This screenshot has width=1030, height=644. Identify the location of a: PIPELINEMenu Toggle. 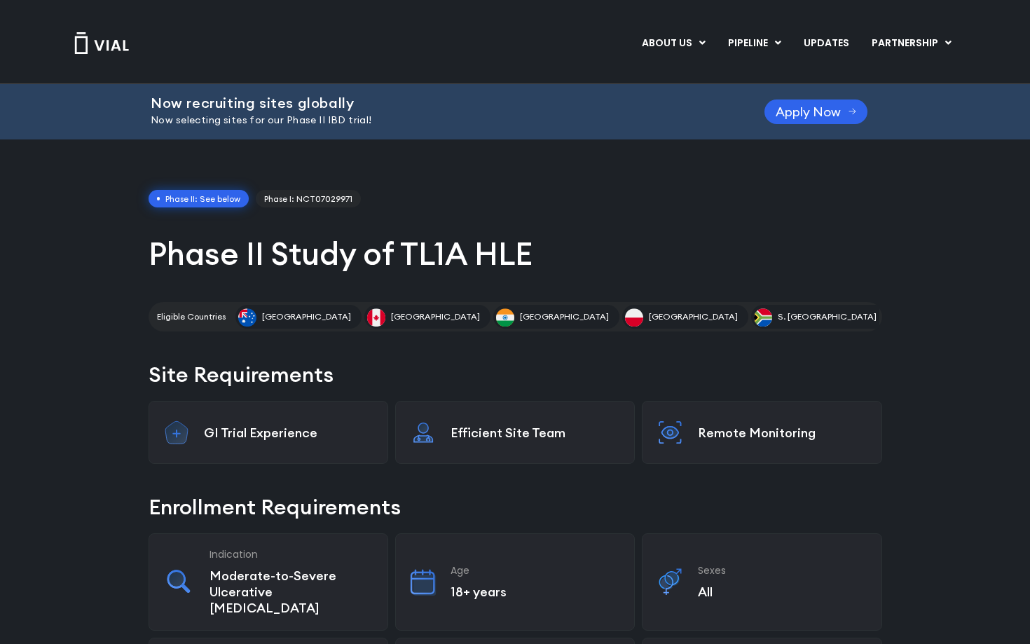
(754, 43).